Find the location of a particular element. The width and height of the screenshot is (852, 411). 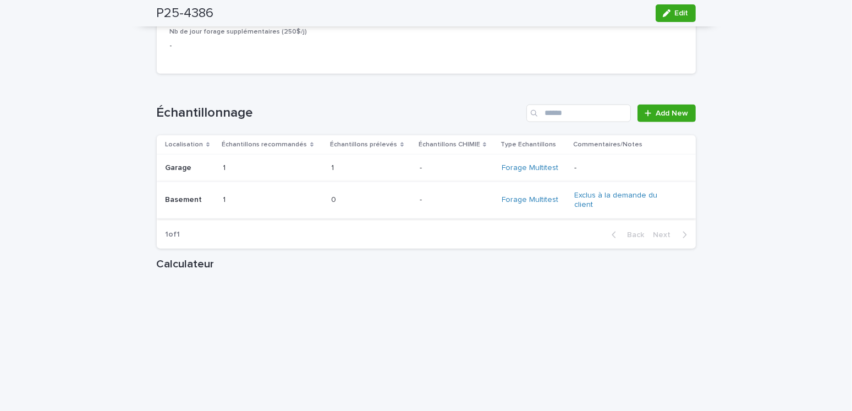

h1: Échantillonnage is located at coordinates (339, 113).